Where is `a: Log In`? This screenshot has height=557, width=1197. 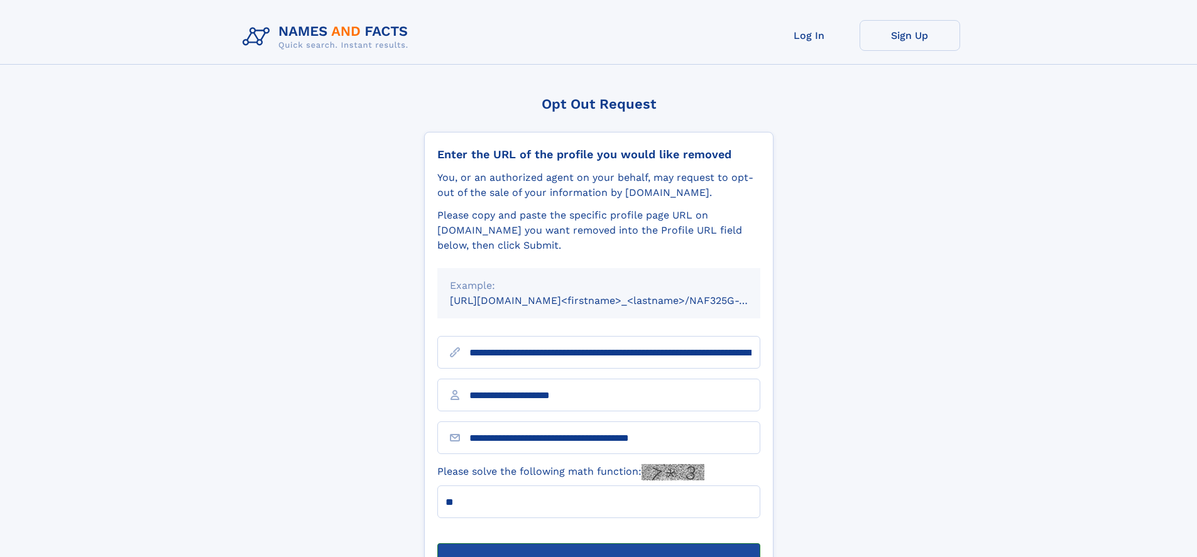 a: Log In is located at coordinates (809, 35).